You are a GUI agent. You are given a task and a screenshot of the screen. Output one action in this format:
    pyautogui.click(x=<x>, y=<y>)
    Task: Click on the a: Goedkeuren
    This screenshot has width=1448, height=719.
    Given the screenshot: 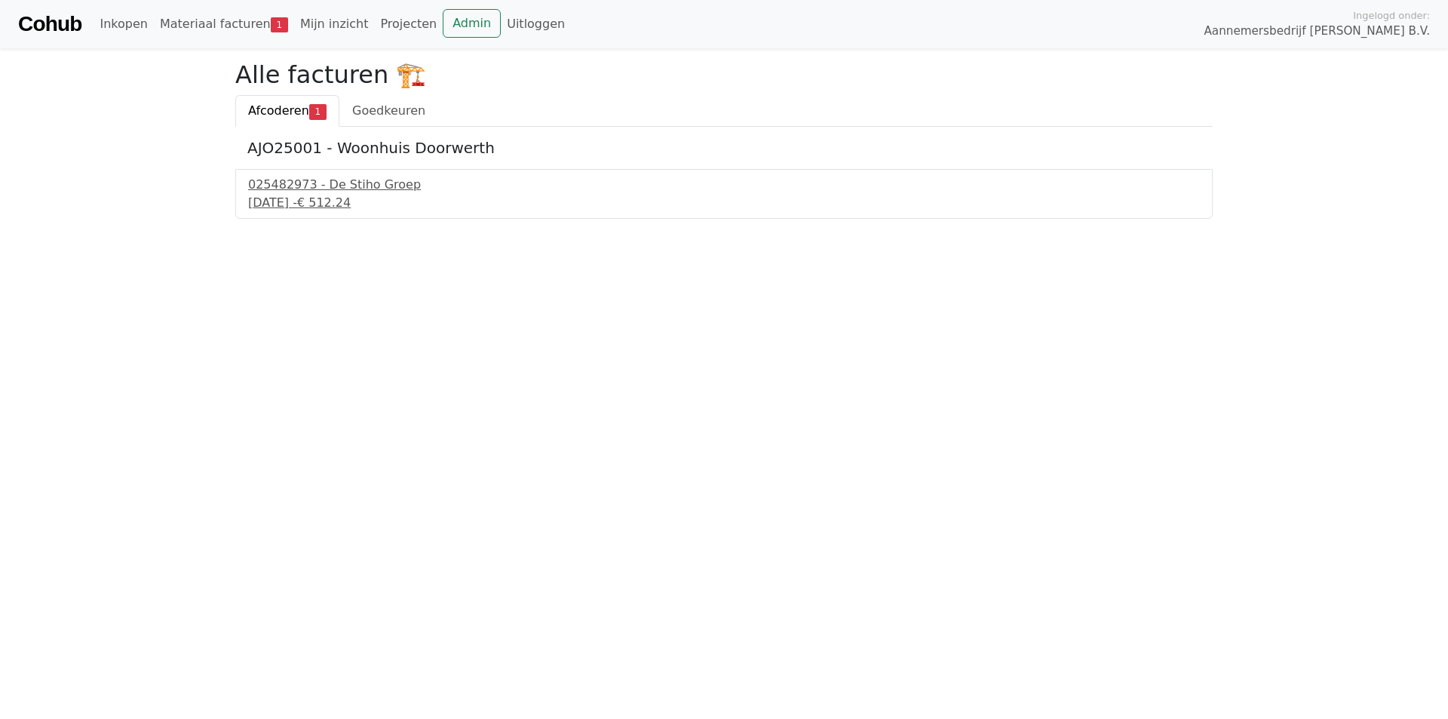 What is the action you would take?
    pyautogui.click(x=388, y=111)
    